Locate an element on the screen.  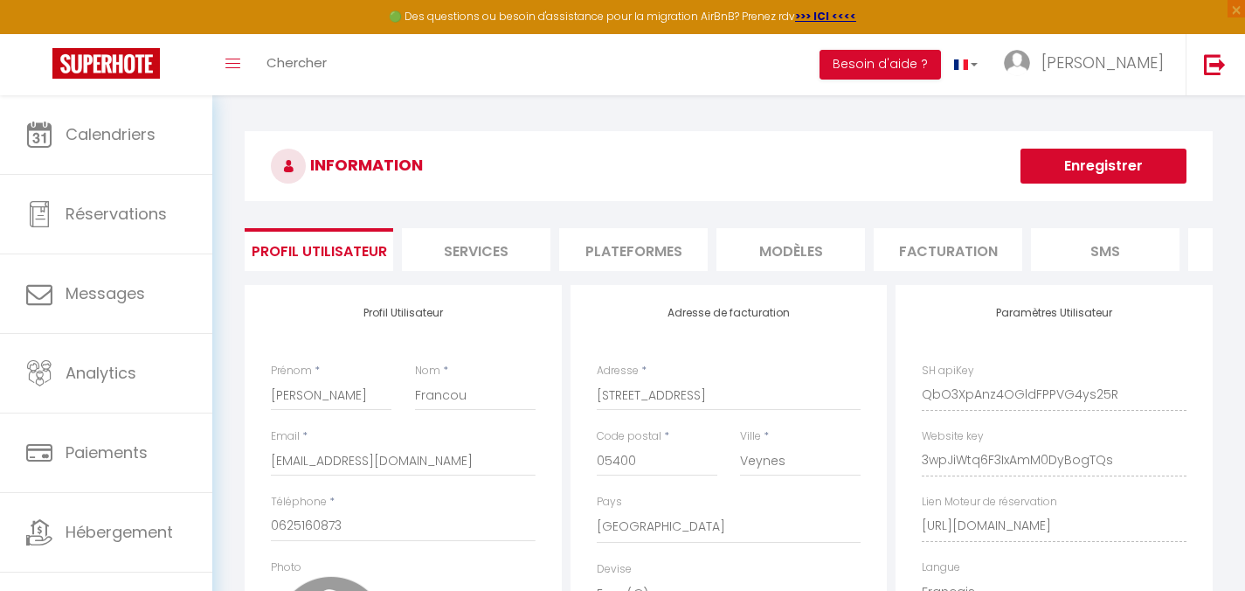
label: Devise is located at coordinates (614, 569).